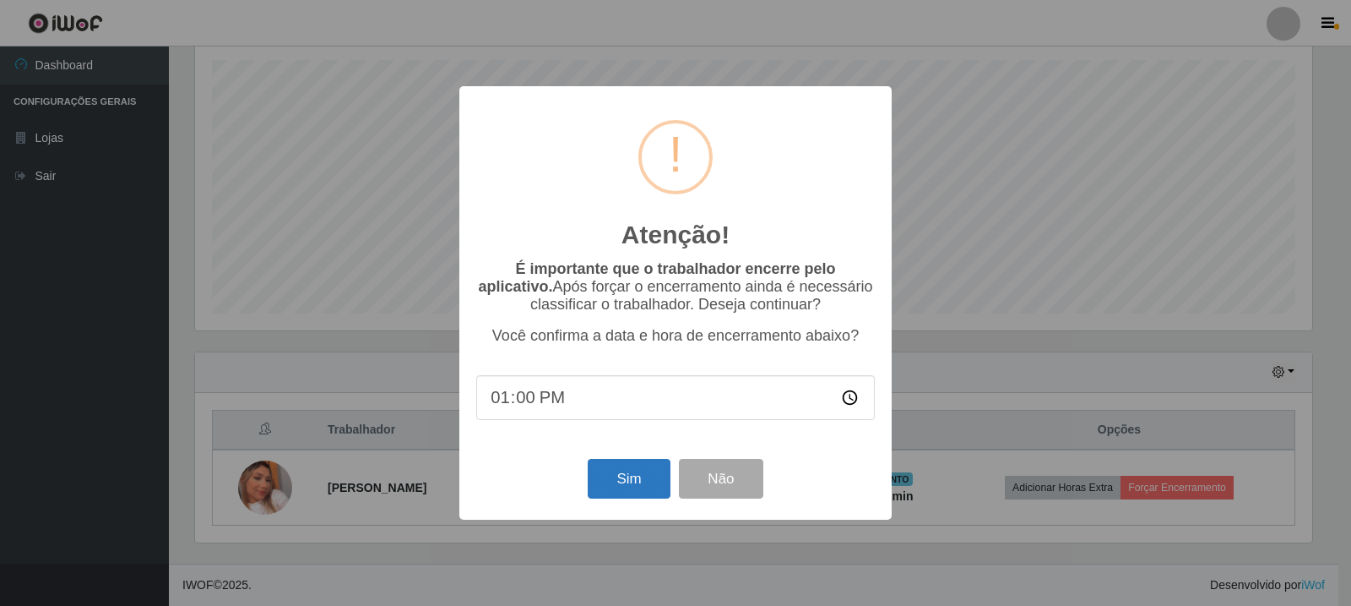 The image size is (1351, 606). I want to click on button: Sim, so click(628, 478).